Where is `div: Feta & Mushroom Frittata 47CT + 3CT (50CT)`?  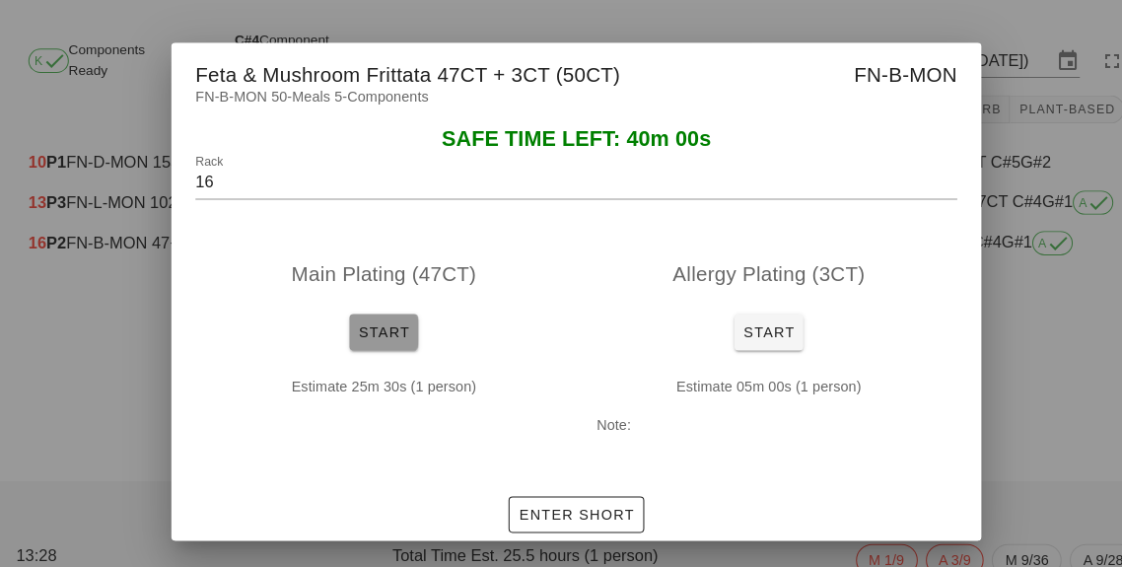
div: Feta & Mushroom Frittata 47CT + 3CT (50CT) is located at coordinates (561, 70).